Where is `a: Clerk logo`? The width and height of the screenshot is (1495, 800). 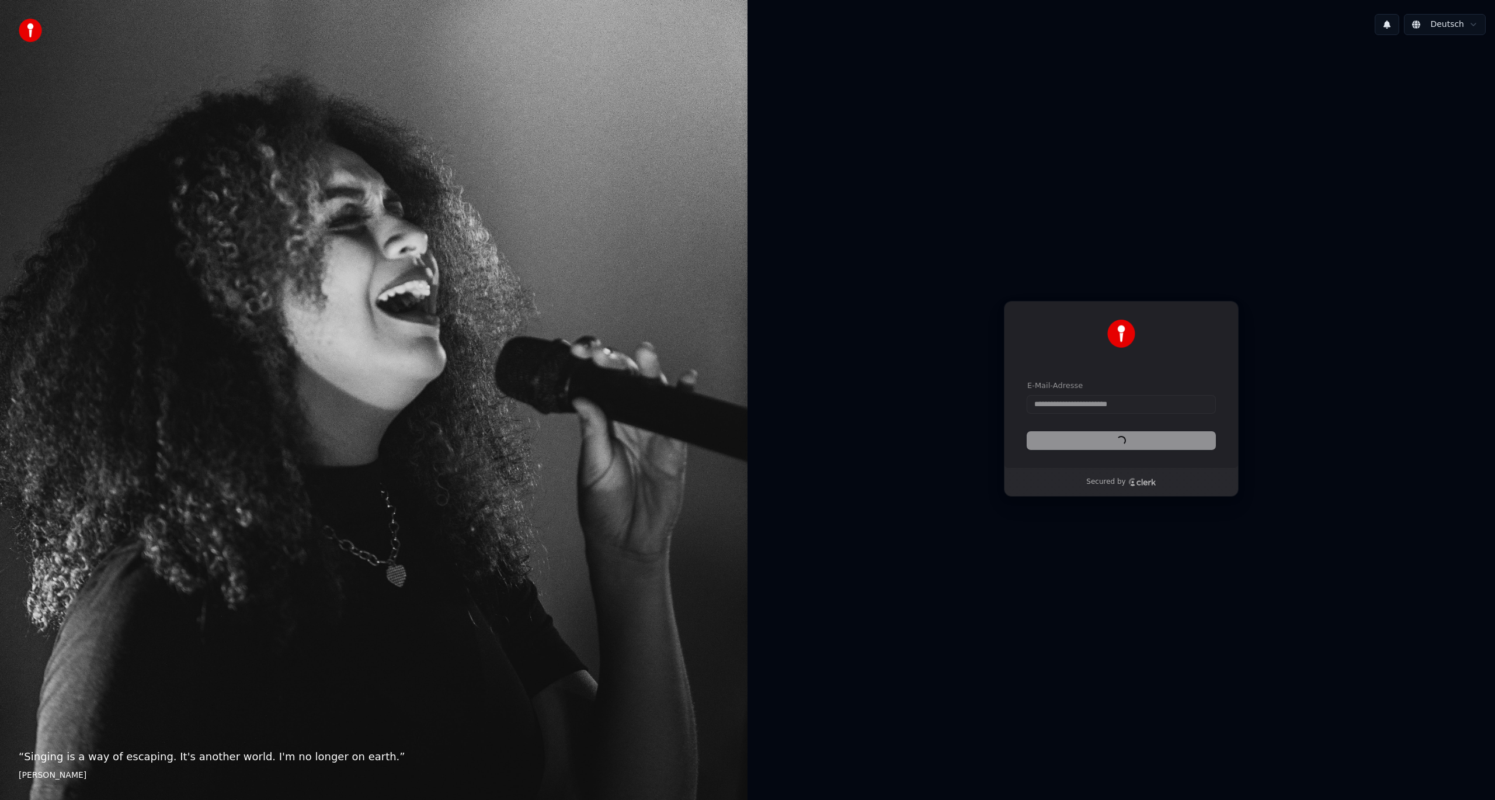
a: Clerk logo is located at coordinates (1142, 482).